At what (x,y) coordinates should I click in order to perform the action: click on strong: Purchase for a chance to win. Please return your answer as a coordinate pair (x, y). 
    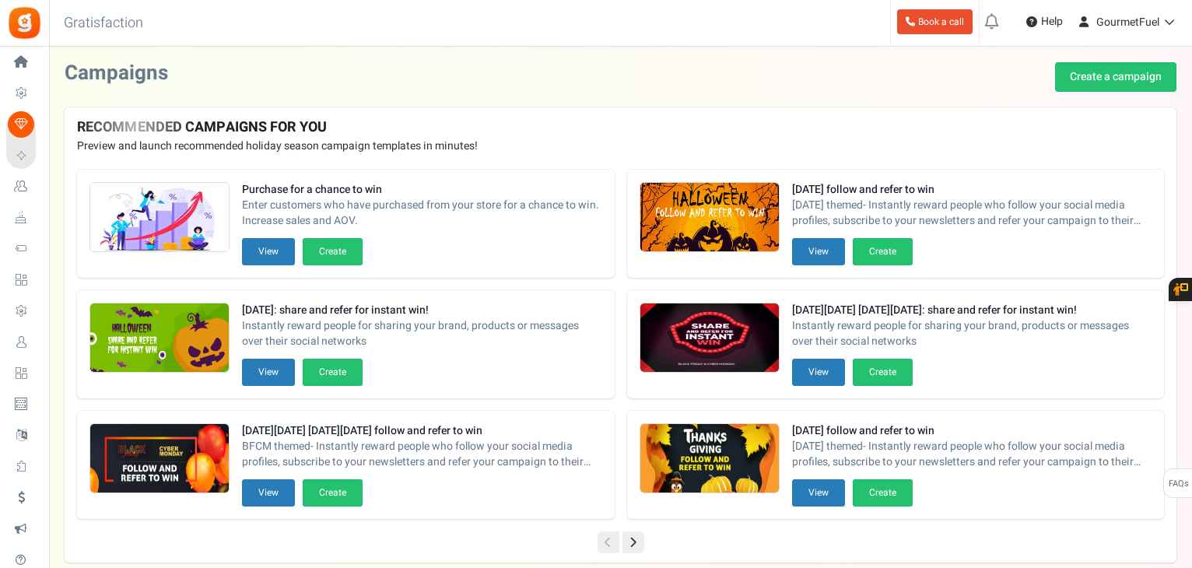
    Looking at the image, I should click on (422, 190).